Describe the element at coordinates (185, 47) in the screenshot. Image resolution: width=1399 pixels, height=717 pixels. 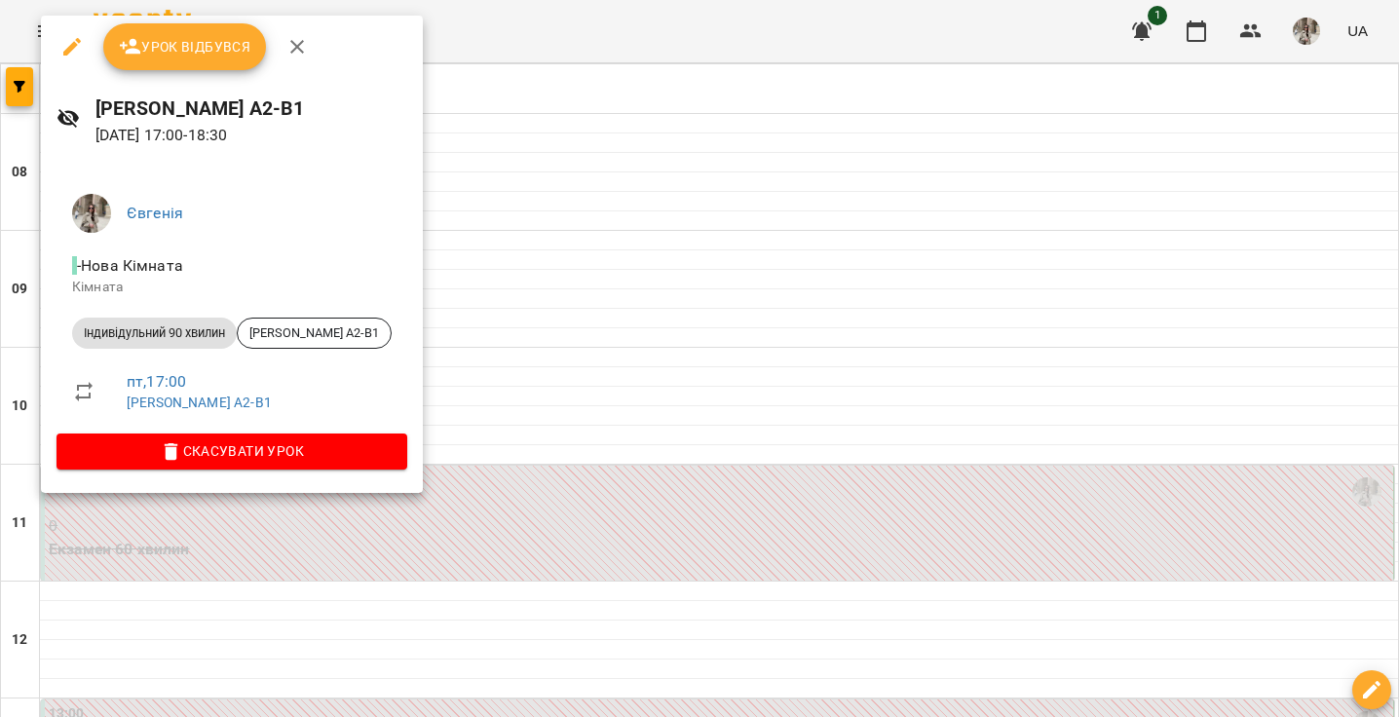
I see `span: Урок відбувся` at that location.